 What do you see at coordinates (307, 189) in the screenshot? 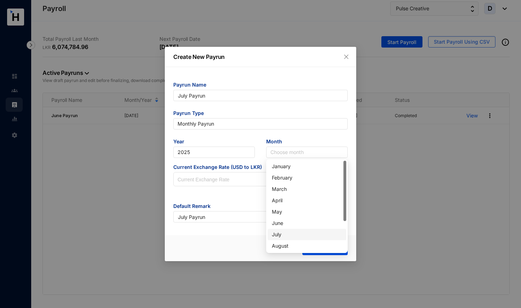
I see `div: March` at bounding box center [307, 189].